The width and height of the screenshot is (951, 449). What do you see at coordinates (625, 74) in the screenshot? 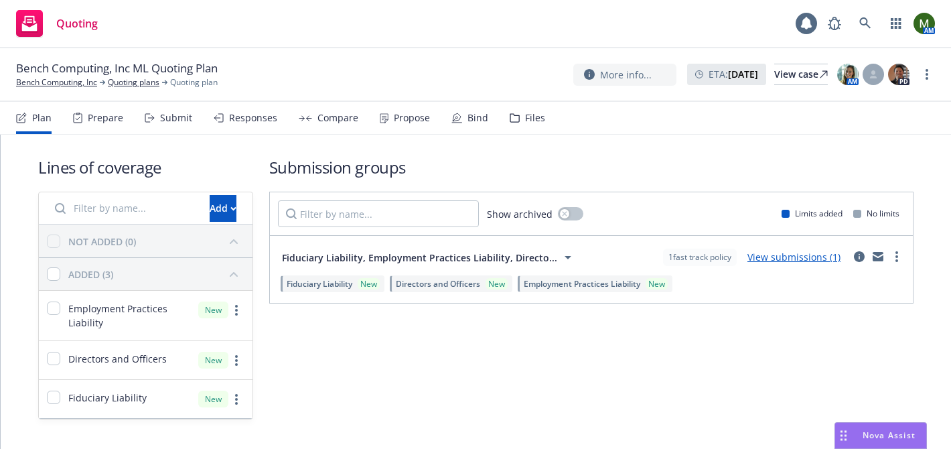
I see `button: More info...` at bounding box center [625, 74].